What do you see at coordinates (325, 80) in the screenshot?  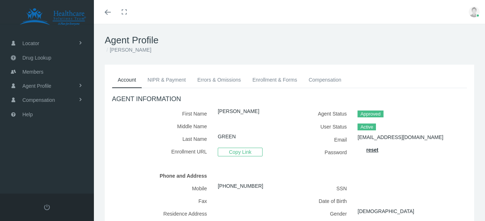 I see `a: Compensation` at bounding box center [325, 80].